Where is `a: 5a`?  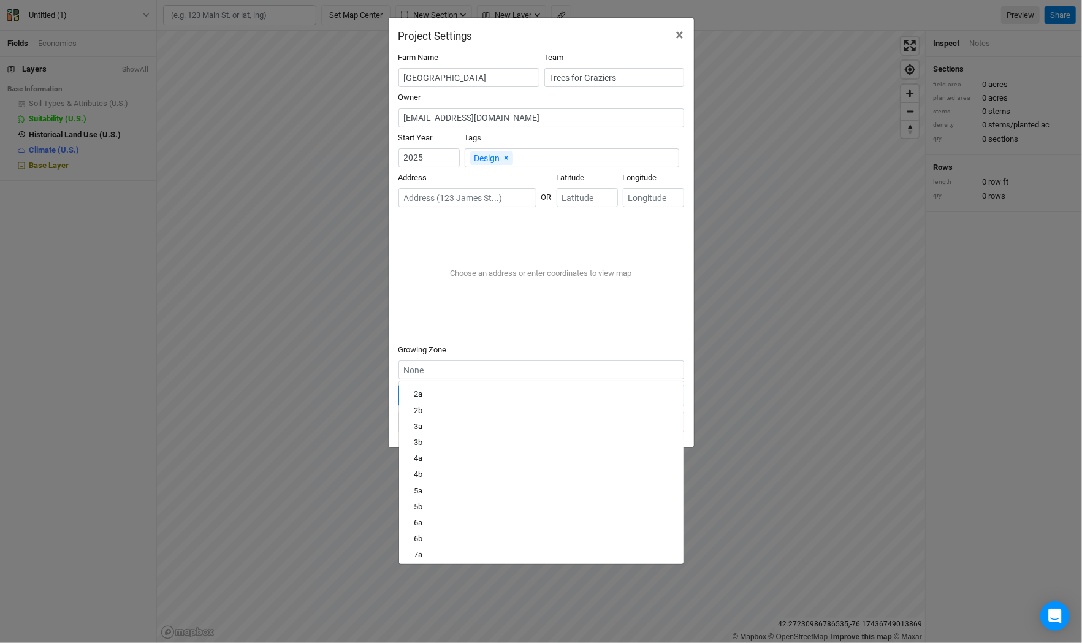
a: 5a is located at coordinates (541, 491).